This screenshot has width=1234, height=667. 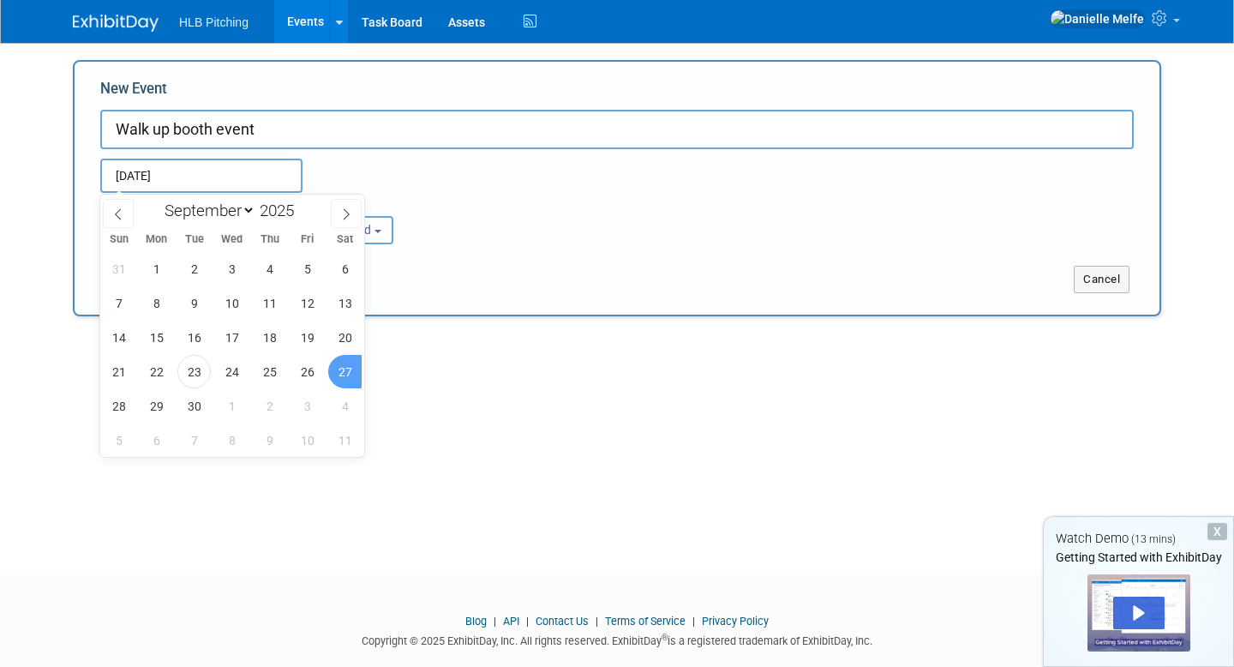 What do you see at coordinates (231, 405) in the screenshot?
I see `span: October 1, 2025` at bounding box center [231, 405].